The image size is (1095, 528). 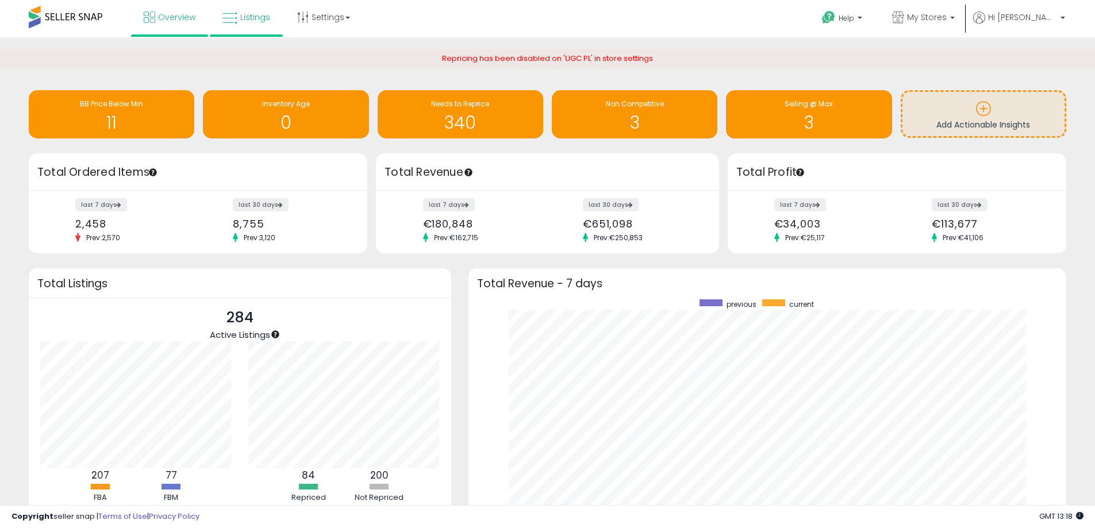 What do you see at coordinates (308, 476) in the screenshot?
I see `b: 84` at bounding box center [308, 476].